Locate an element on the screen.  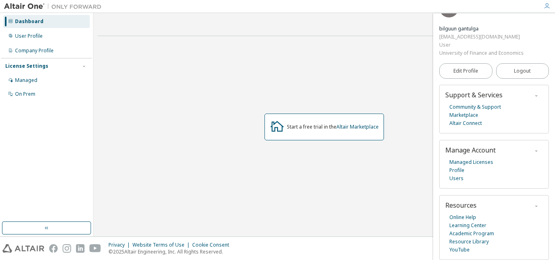
span: Support & Services is located at coordinates (474, 95).